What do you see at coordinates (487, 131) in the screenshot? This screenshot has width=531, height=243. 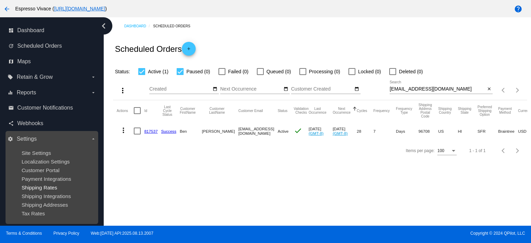 I see `mat-cell: SFR` at bounding box center [487, 131].